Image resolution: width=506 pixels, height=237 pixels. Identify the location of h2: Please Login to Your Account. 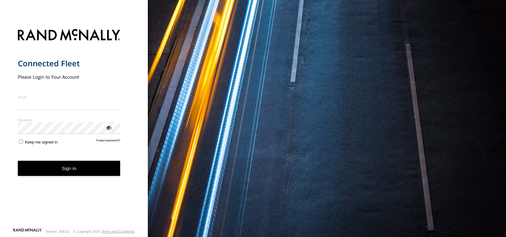
(69, 77).